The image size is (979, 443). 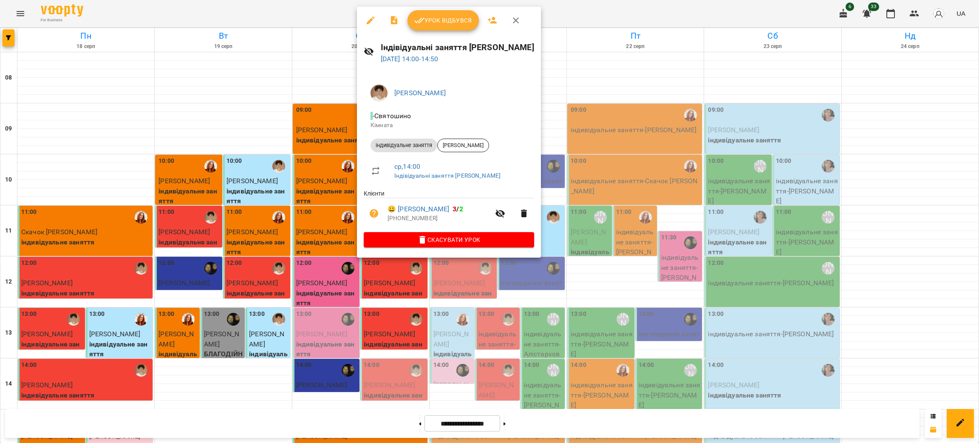 I want to click on span: Урок відбувся, so click(x=443, y=20).